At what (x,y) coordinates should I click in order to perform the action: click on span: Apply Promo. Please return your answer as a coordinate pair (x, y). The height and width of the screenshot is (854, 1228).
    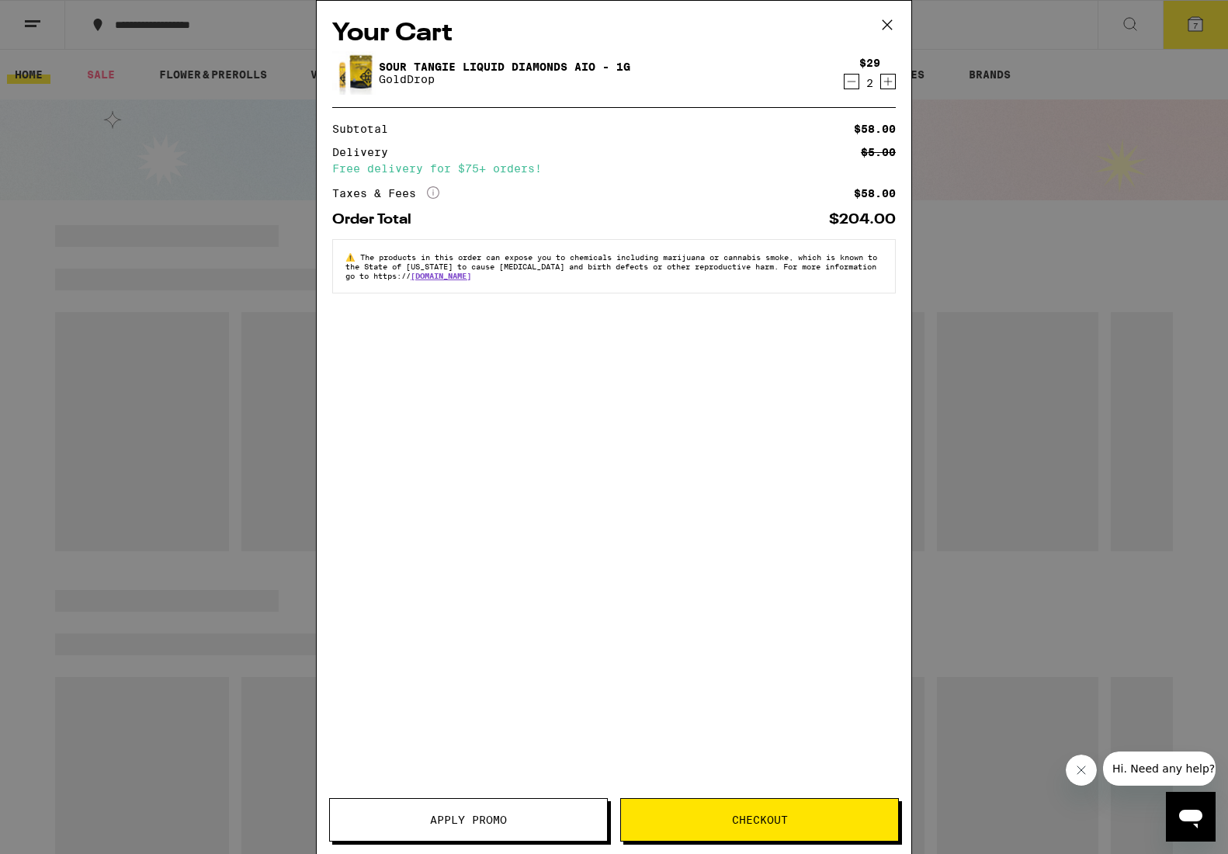
    Looking at the image, I should click on (468, 820).